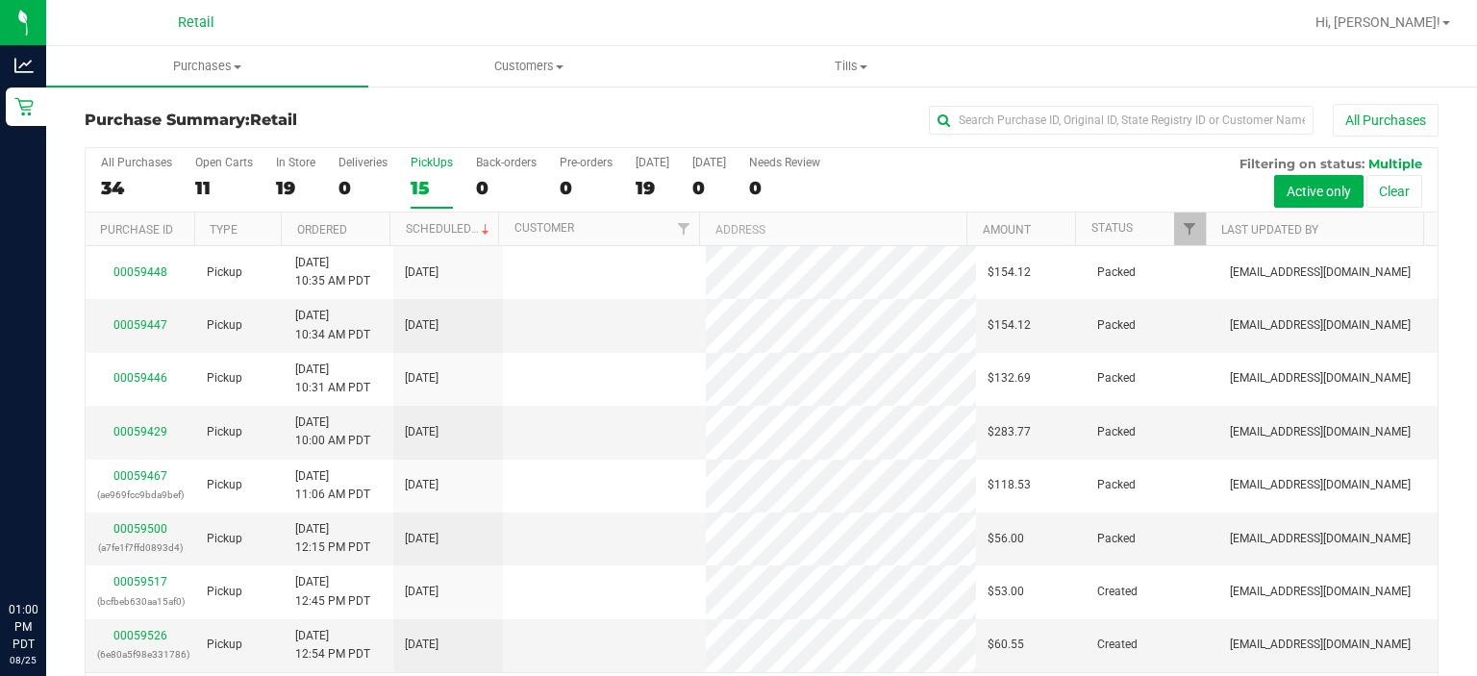 This screenshot has width=1477, height=676. I want to click on a: 00059446, so click(140, 378).